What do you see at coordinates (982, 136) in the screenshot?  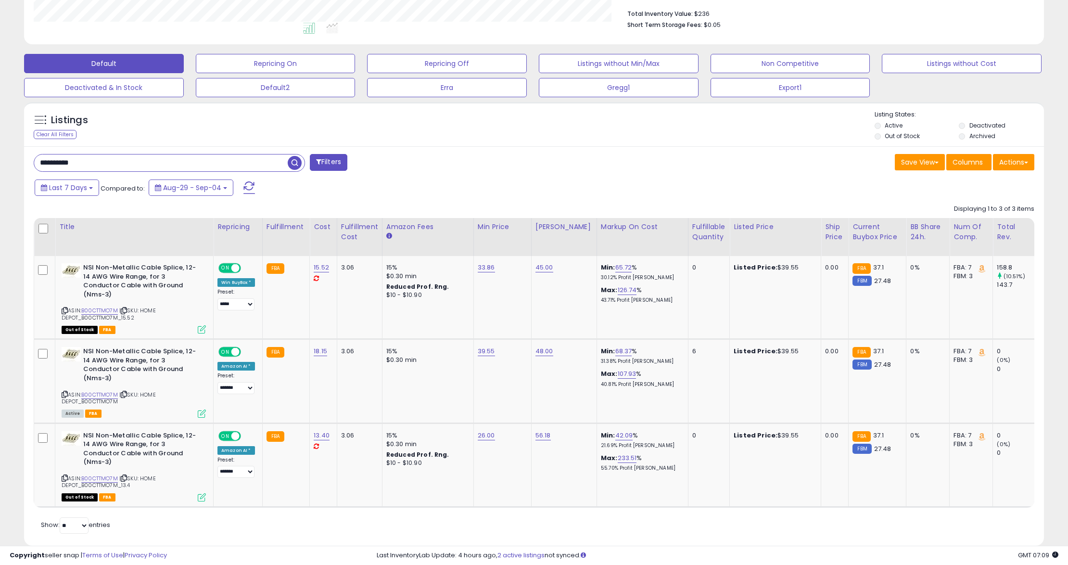 I see `label: Archived` at bounding box center [982, 136].